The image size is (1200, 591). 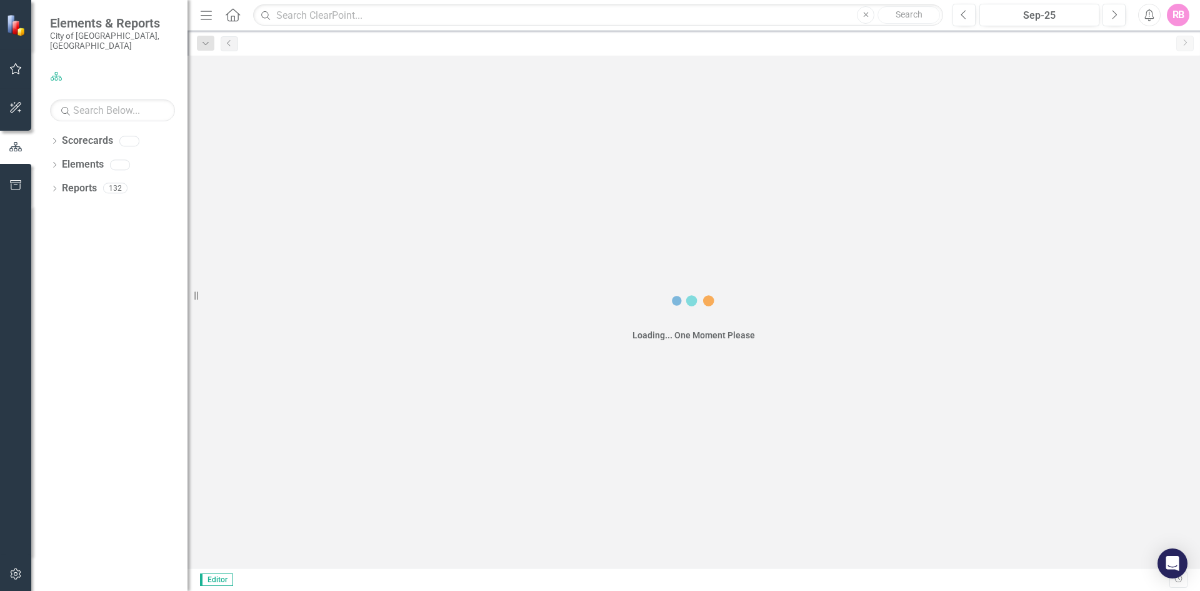 What do you see at coordinates (88, 141) in the screenshot?
I see `a: Scorecards` at bounding box center [88, 141].